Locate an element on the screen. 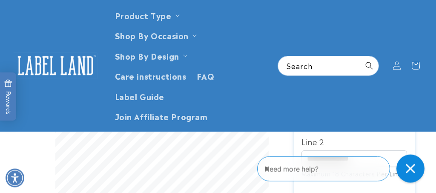 This screenshot has width=436, height=193. span: Label Guide is located at coordinates (140, 96).